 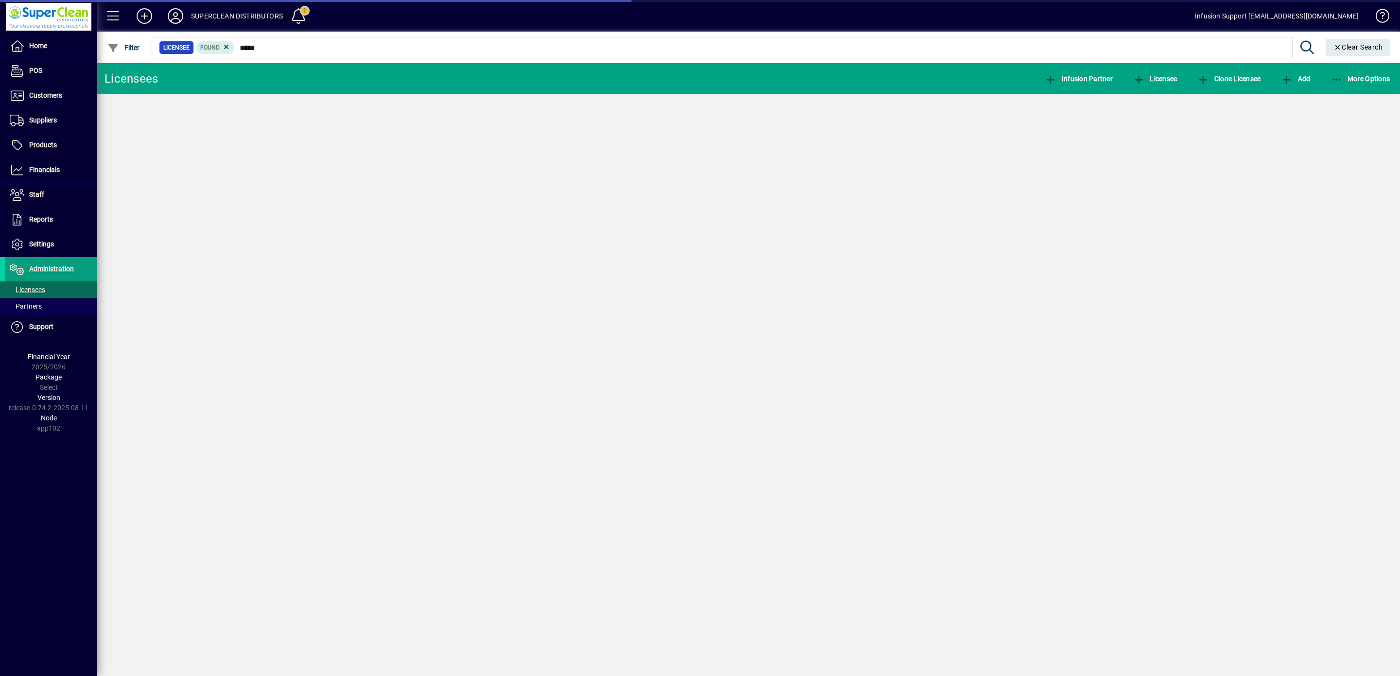 What do you see at coordinates (46, 95) in the screenshot?
I see `span: Customers` at bounding box center [46, 95].